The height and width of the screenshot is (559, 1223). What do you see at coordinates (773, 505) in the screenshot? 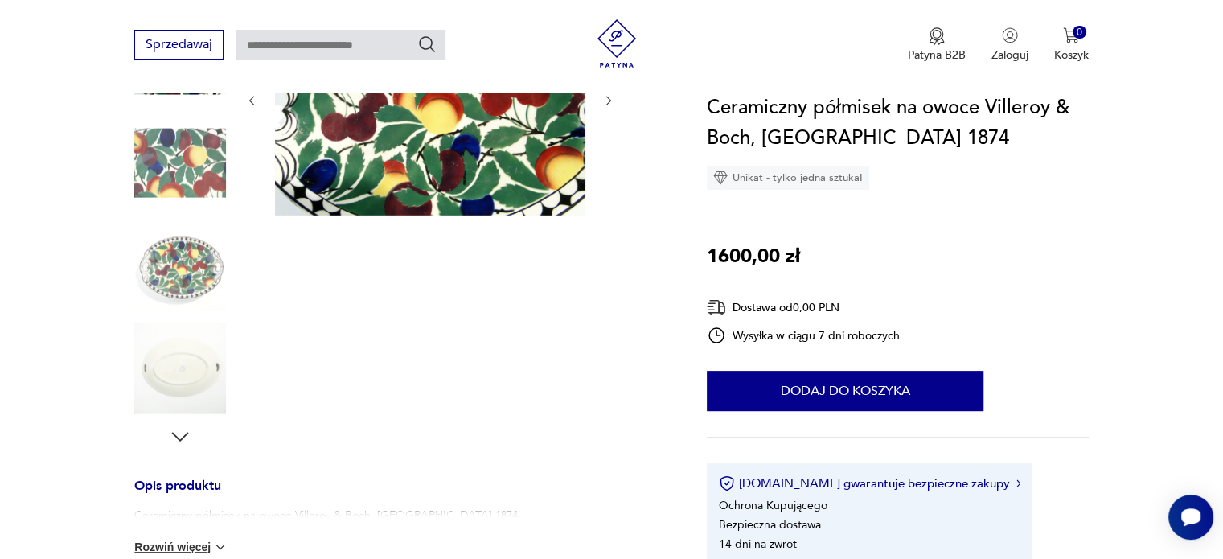
I see `li: Ochrona Kupującego` at bounding box center [773, 505].